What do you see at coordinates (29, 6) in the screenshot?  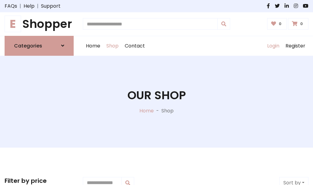 I see `a: Help` at bounding box center [29, 6].